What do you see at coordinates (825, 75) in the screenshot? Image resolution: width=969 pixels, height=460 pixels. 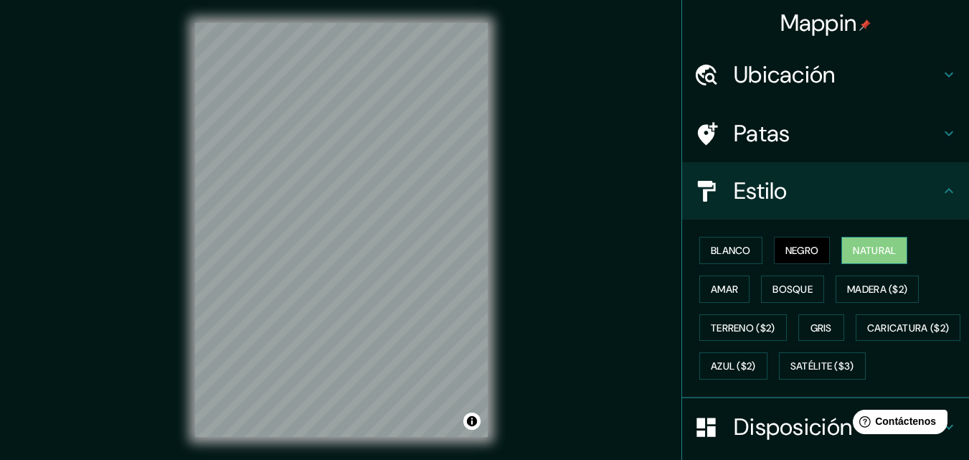 I see `div: Ubicación` at bounding box center [825, 75].